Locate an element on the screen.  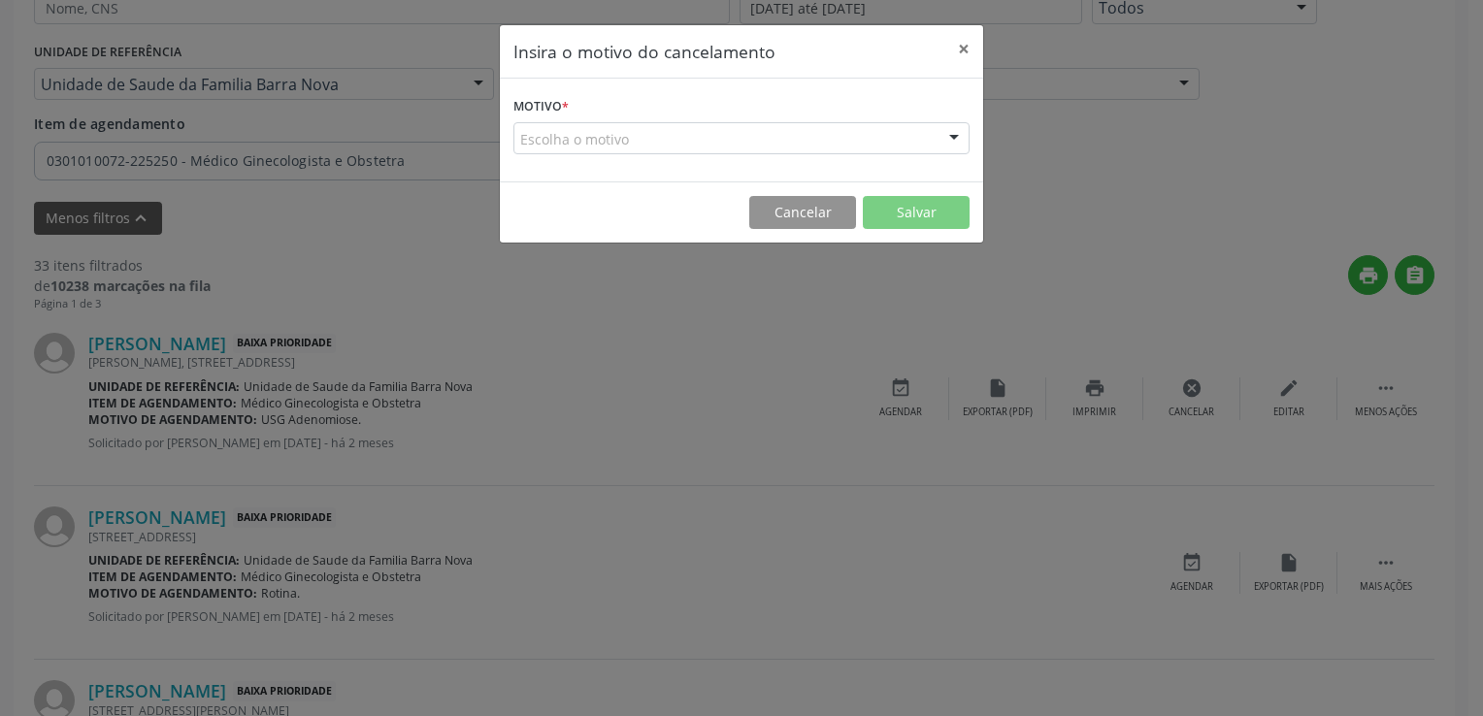
label: Motivo is located at coordinates (541, 107).